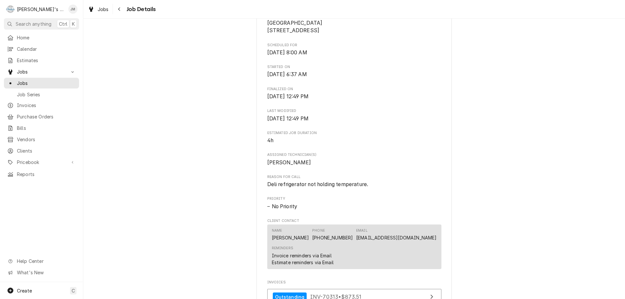 Image resolution: width=625 pixels, height=299 pixels. What do you see at coordinates (41, 261) in the screenshot?
I see `a: Go to Help Center` at bounding box center [41, 261].